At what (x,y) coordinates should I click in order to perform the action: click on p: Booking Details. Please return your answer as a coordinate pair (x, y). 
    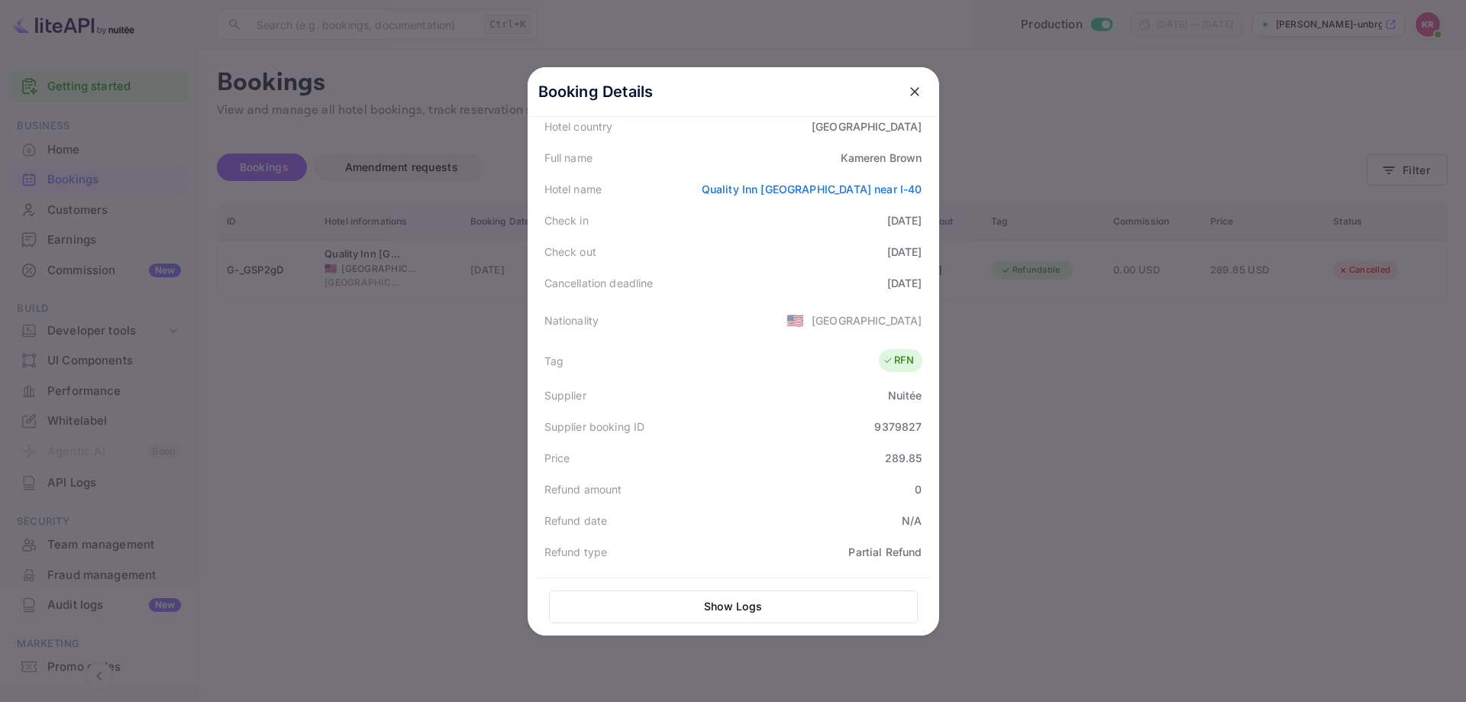
    Looking at the image, I should click on (595, 92).